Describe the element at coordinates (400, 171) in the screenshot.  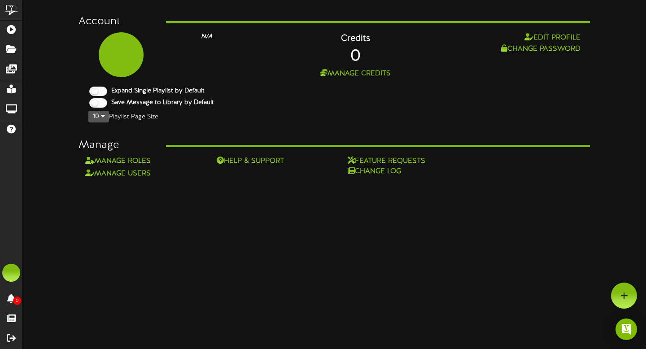
I see `div: Change Log` at that location.